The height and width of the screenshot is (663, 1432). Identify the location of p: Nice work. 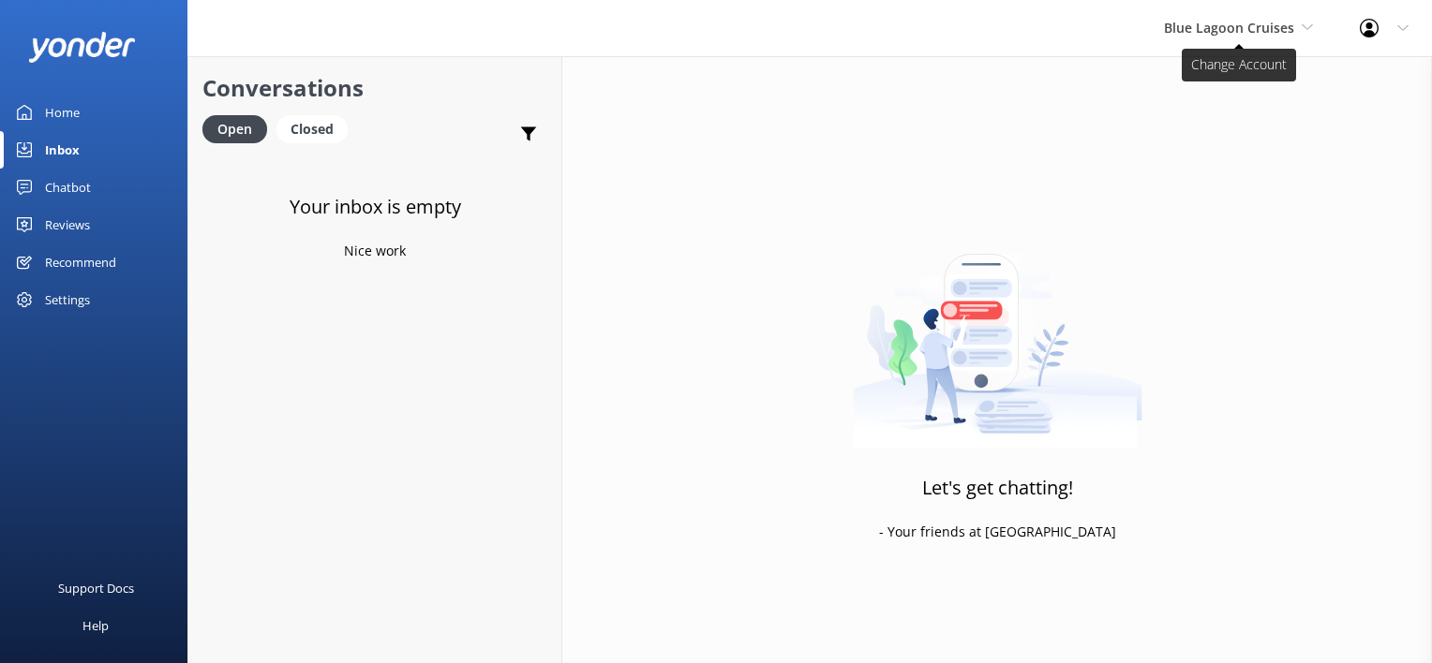
(375, 251).